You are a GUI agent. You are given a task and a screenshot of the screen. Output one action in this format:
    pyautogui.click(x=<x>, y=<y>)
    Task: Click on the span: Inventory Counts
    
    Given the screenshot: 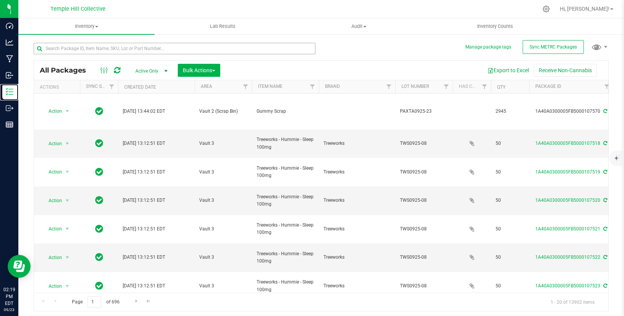 What is the action you would take?
    pyautogui.click(x=495, y=26)
    